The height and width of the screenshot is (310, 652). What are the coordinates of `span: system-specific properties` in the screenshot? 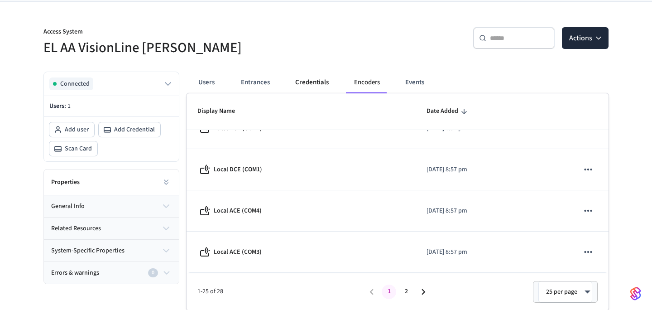 It's located at (88, 250).